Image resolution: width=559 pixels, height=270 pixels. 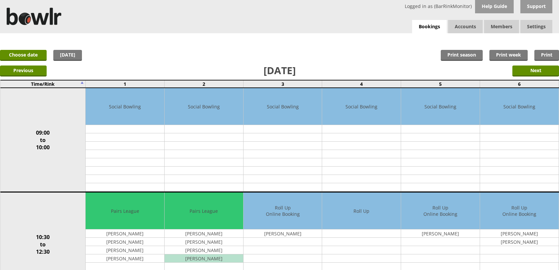 I want to click on span: Accounts, so click(x=465, y=27).